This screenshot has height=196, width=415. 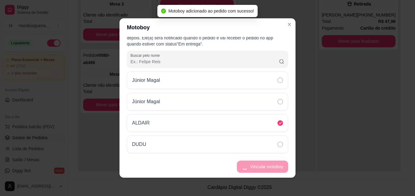 What do you see at coordinates (139, 144) in the screenshot?
I see `p: DUDU` at bounding box center [139, 144].